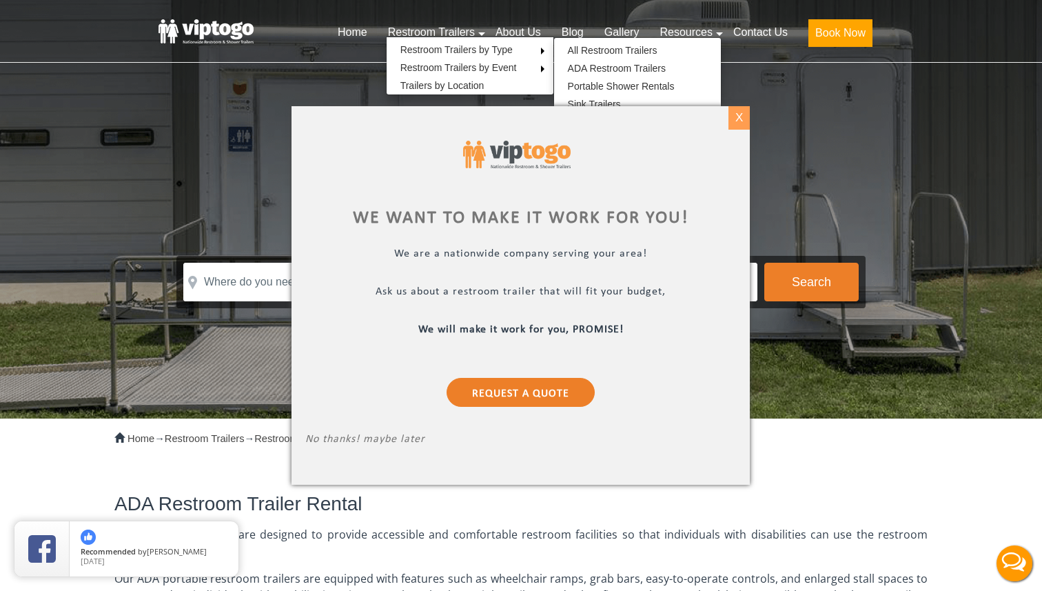 The image size is (1042, 591). What do you see at coordinates (520, 293) in the screenshot?
I see `p: Ask us about a restroom trailer that will fit your budget,` at bounding box center [520, 293].